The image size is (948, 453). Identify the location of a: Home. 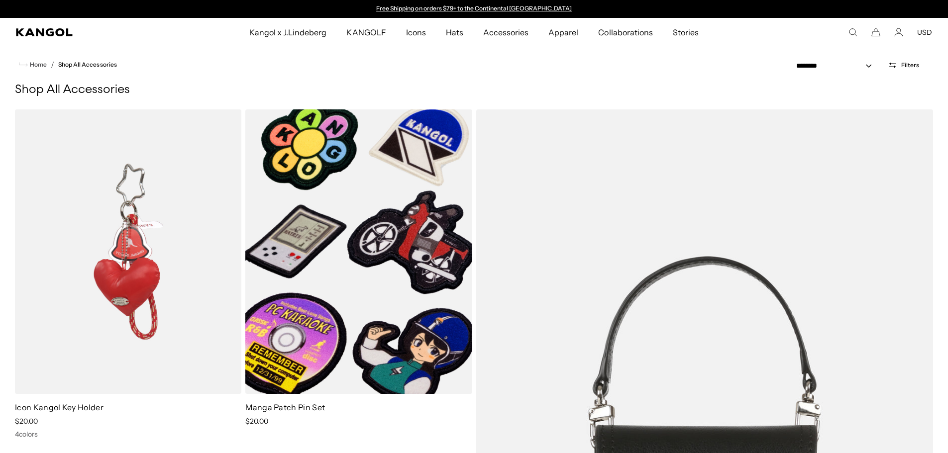
(33, 65).